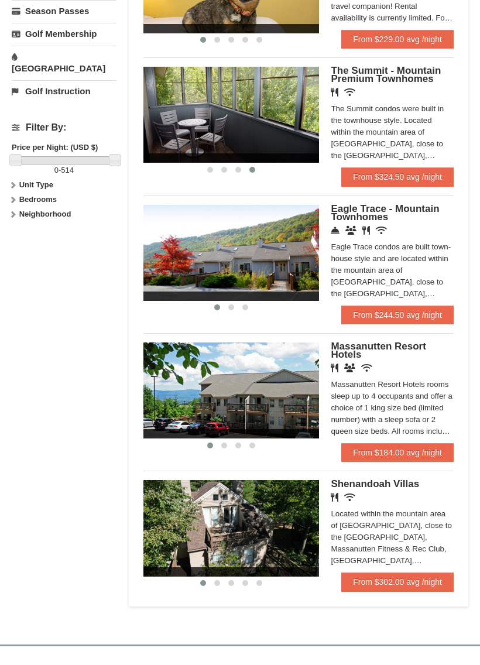  Describe the element at coordinates (375, 484) in the screenshot. I see `span: Shenandoah Villas` at that location.